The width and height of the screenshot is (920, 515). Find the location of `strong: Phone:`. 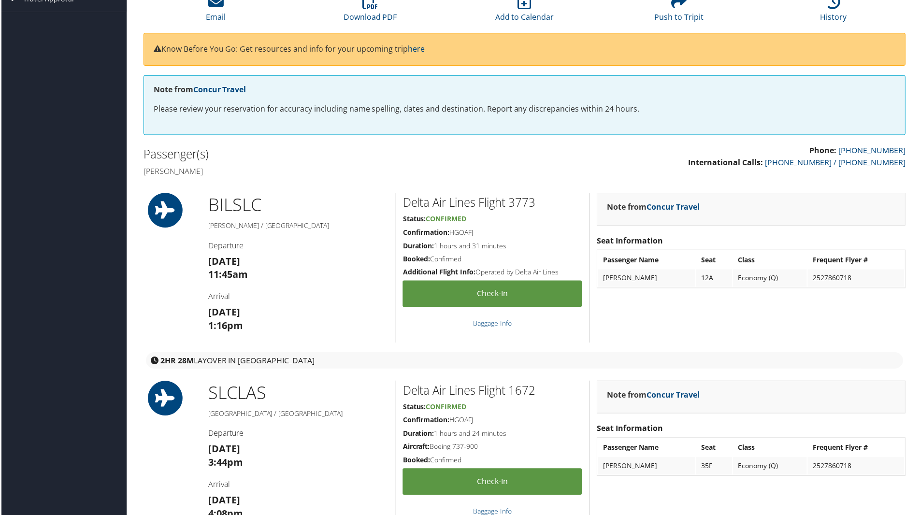

strong: Phone: is located at coordinates (825, 151).